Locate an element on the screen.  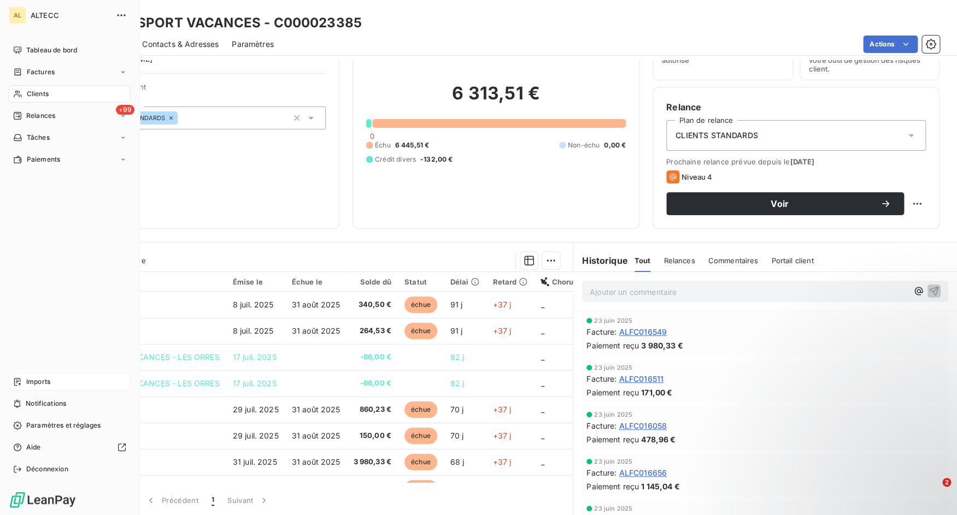
span: 31 juil. 2025 is located at coordinates (255, 462).